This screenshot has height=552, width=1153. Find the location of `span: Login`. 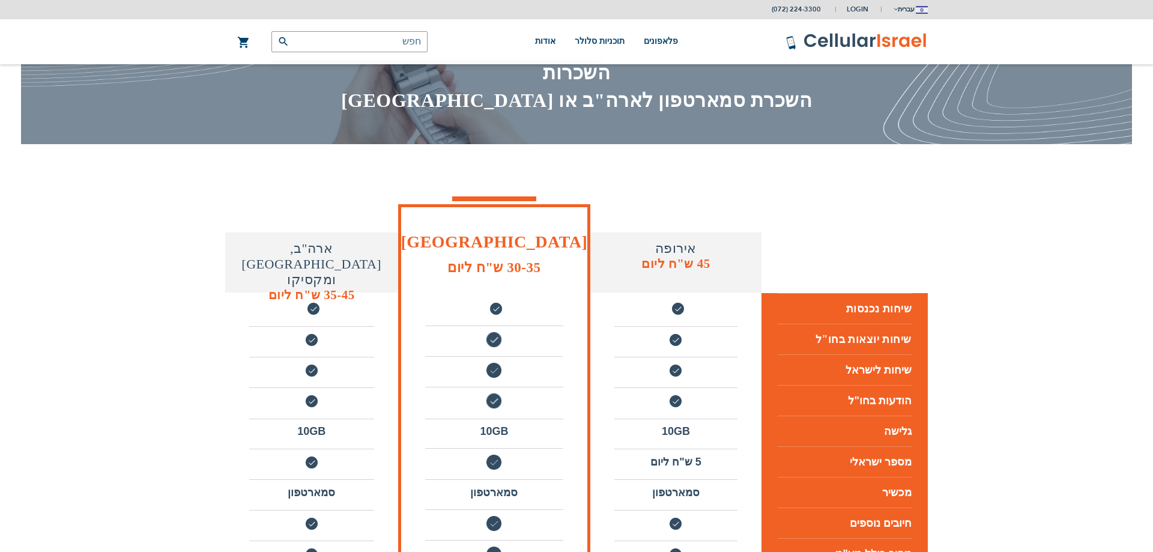

span: Login is located at coordinates (858, 9).